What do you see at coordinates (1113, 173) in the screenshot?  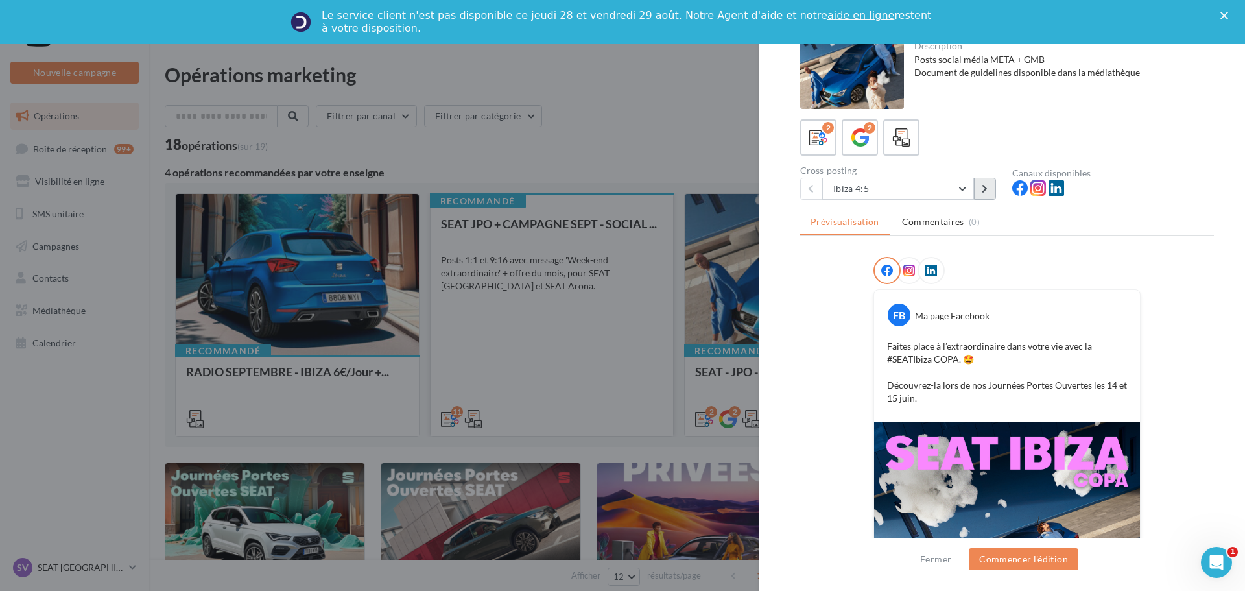 I see `div: Canaux disponibles` at bounding box center [1113, 173].